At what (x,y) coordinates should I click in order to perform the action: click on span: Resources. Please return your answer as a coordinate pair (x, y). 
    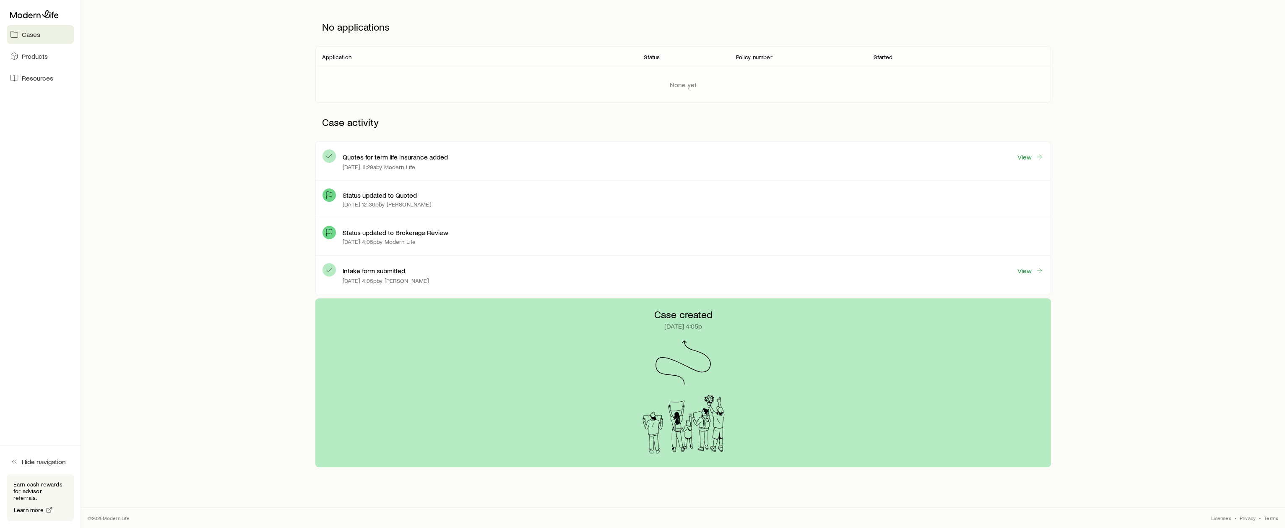
    Looking at the image, I should click on (37, 78).